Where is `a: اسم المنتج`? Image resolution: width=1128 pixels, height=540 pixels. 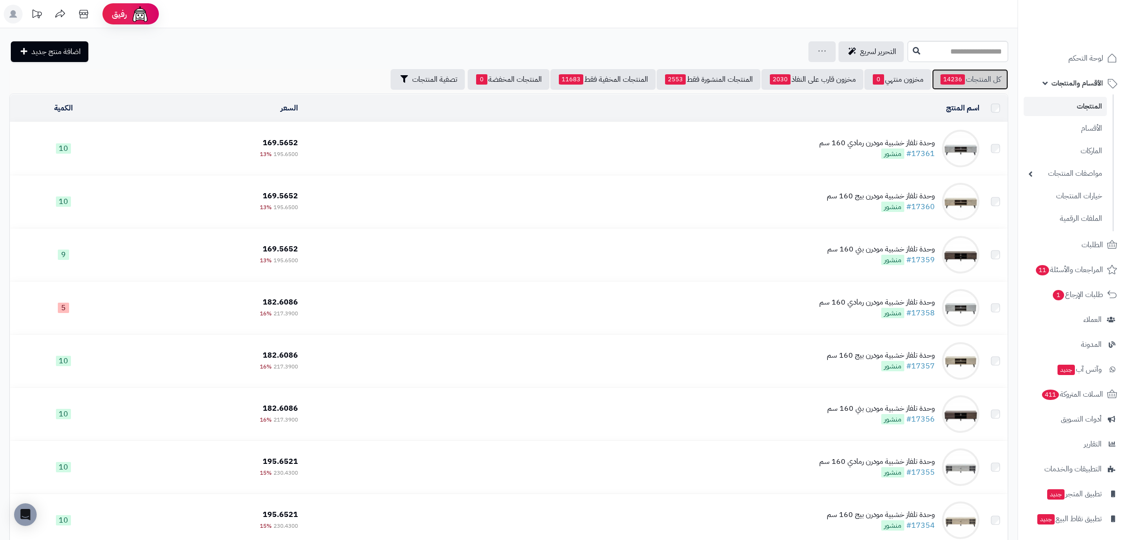
a: اسم المنتج is located at coordinates (963, 108).